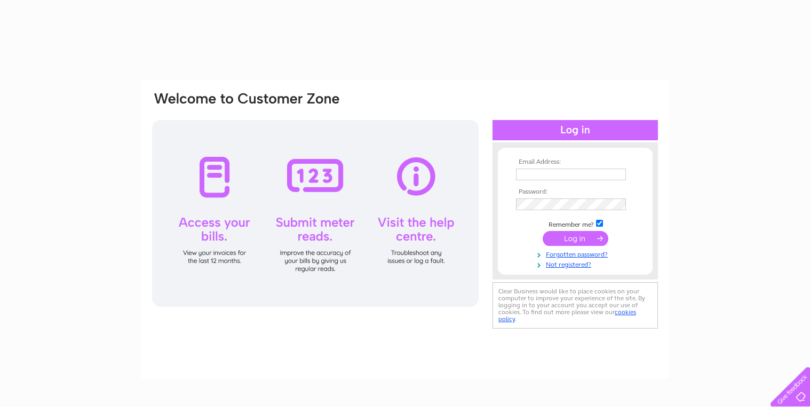 The width and height of the screenshot is (810, 407). Describe the element at coordinates (576, 264) in the screenshot. I see `a: Not registered?` at that location.